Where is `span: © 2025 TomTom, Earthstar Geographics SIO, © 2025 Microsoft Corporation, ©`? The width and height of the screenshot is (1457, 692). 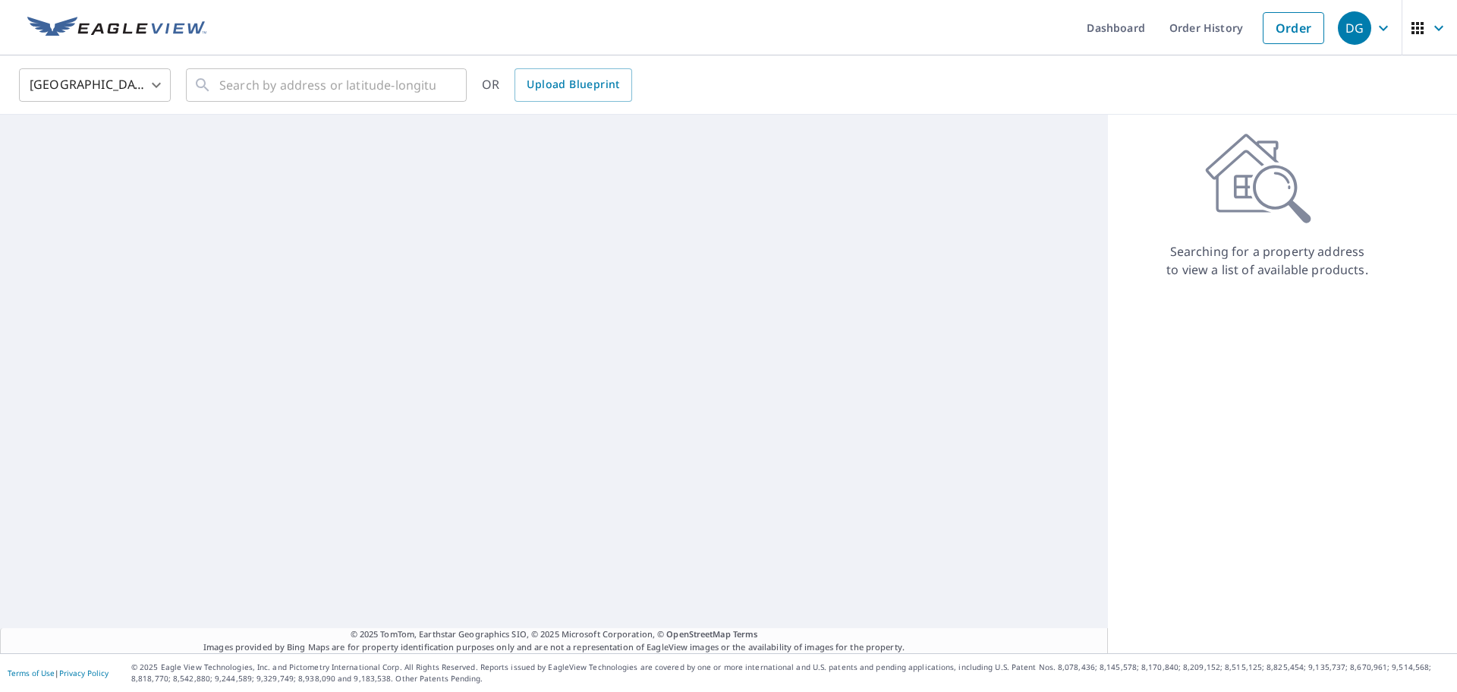 span: © 2025 TomTom, Earthstar Geographics SIO, © 2025 Microsoft Corporation, © is located at coordinates (554, 634).